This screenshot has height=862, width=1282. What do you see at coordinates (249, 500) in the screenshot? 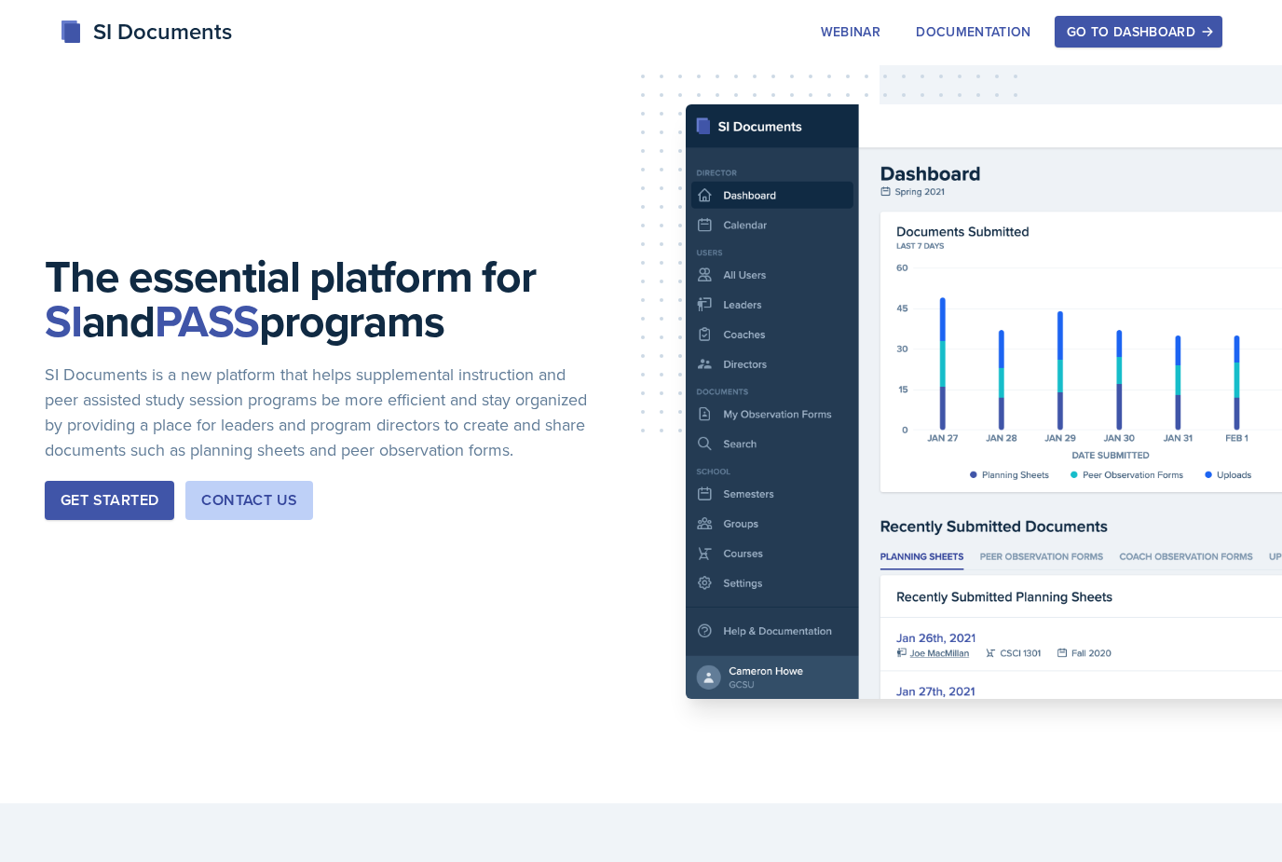
I see `div: Contact Us` at bounding box center [249, 500].